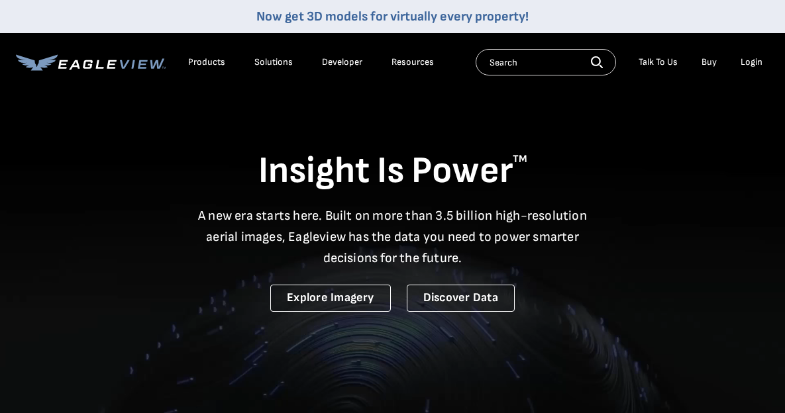 This screenshot has width=785, height=413. I want to click on a: Now get 3D models for virtually every property!, so click(392, 17).